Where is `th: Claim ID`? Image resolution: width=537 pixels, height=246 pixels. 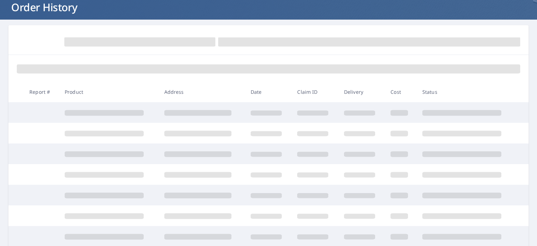 th: Claim ID is located at coordinates (315, 92).